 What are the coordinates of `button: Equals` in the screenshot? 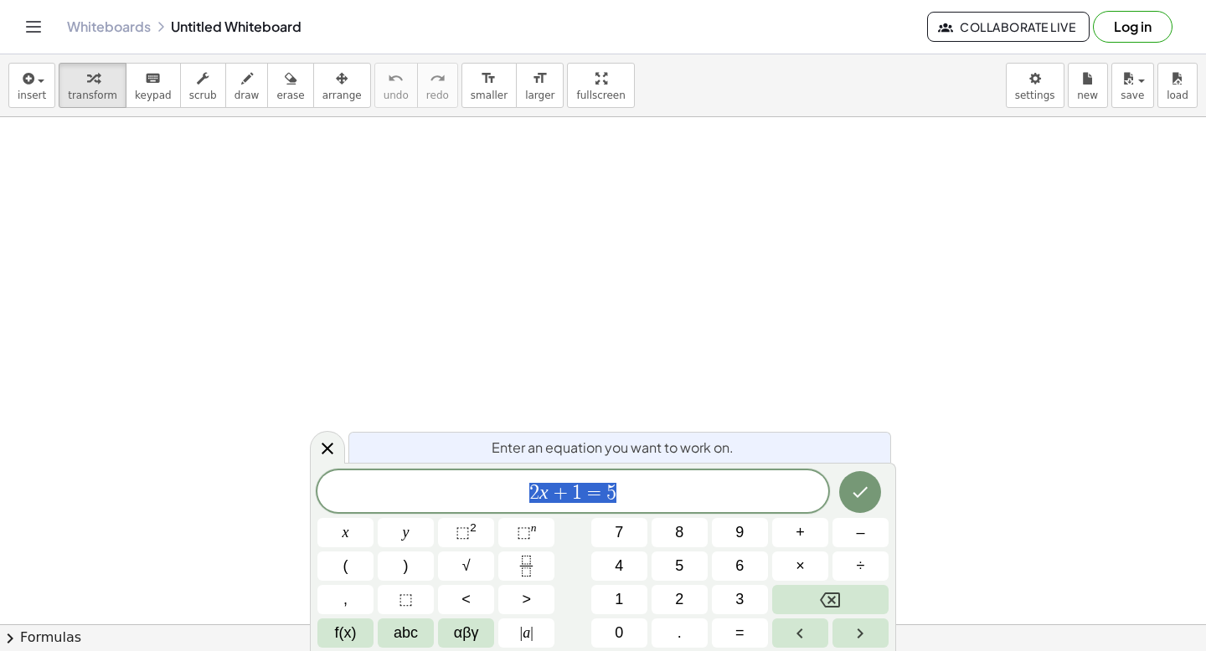 It's located at (739, 633).